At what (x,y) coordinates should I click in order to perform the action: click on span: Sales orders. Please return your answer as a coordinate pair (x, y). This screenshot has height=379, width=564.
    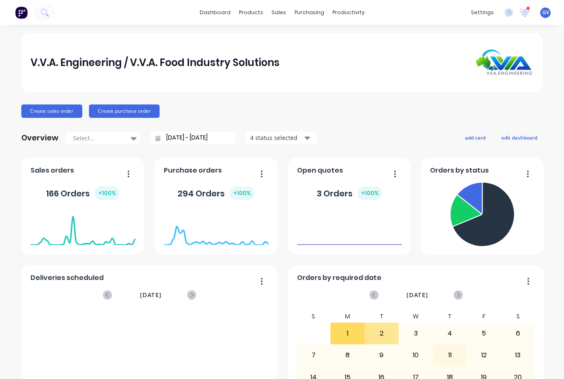
    Looking at the image, I should click on (52, 171).